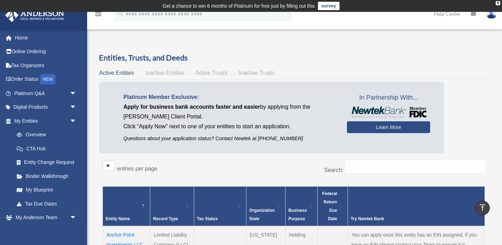 This screenshot has width=502, height=245. Describe the element at coordinates (416, 206) in the screenshot. I see `th: Try Newtek Bank : Activate to sort` at that location.